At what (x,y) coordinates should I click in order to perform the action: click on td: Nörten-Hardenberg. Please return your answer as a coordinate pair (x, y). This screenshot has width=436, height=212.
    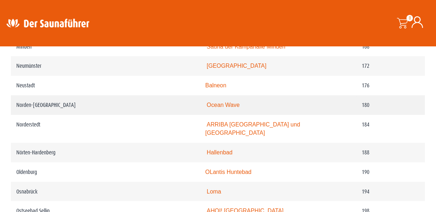
    Looking at the image, I should click on (105, 152).